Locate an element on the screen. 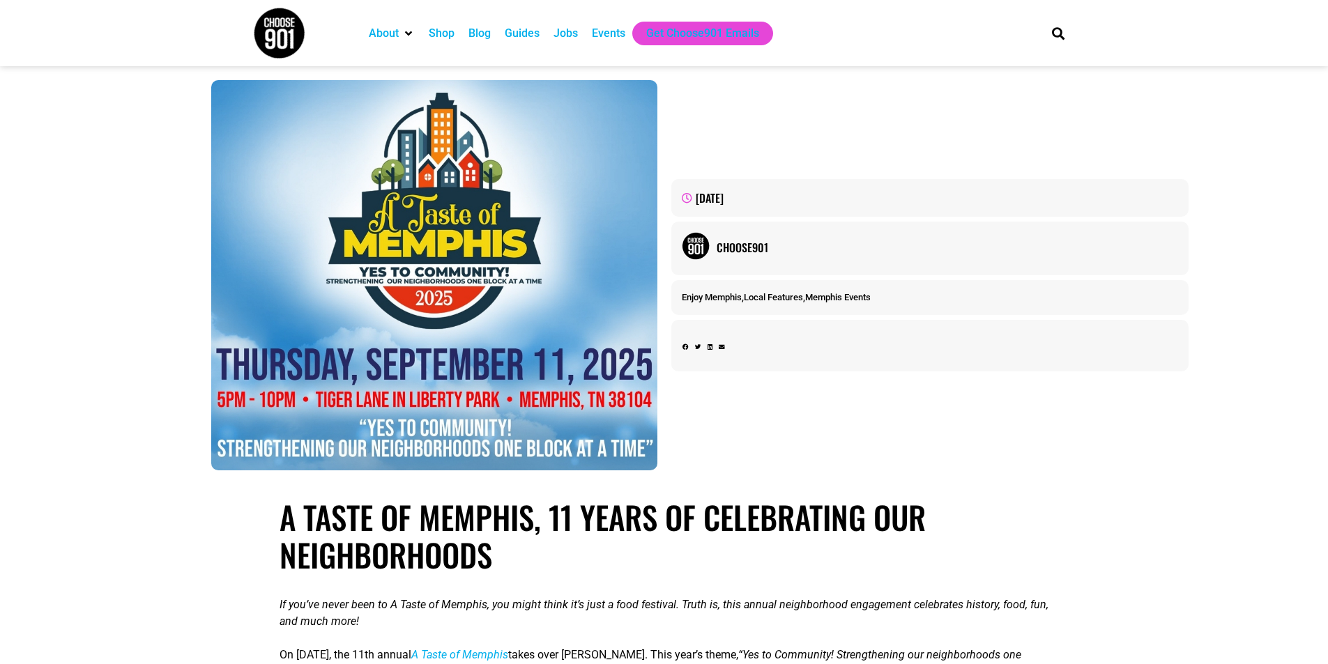  a: Get Choose901 Emails is located at coordinates (703, 33).